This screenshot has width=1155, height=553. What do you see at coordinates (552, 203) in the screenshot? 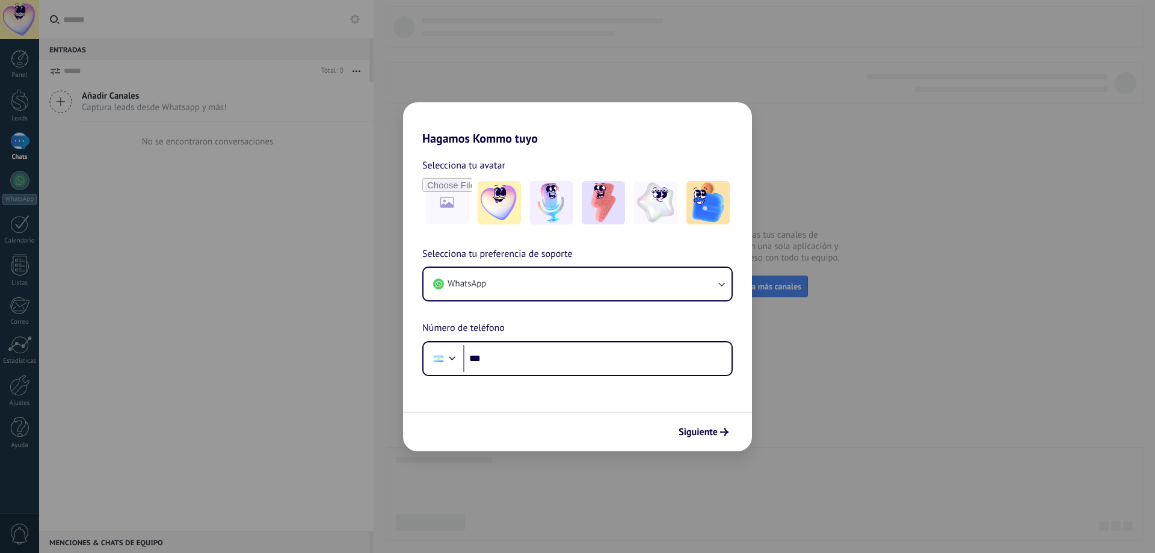
I see `img: -2.jpeg` at bounding box center [552, 203].